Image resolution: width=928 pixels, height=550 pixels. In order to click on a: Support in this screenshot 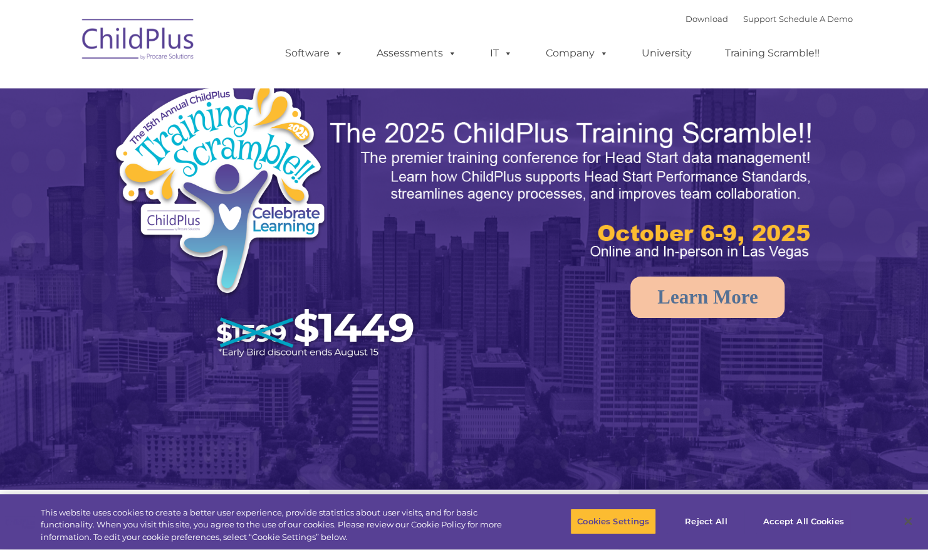, I will do `click(760, 19)`.